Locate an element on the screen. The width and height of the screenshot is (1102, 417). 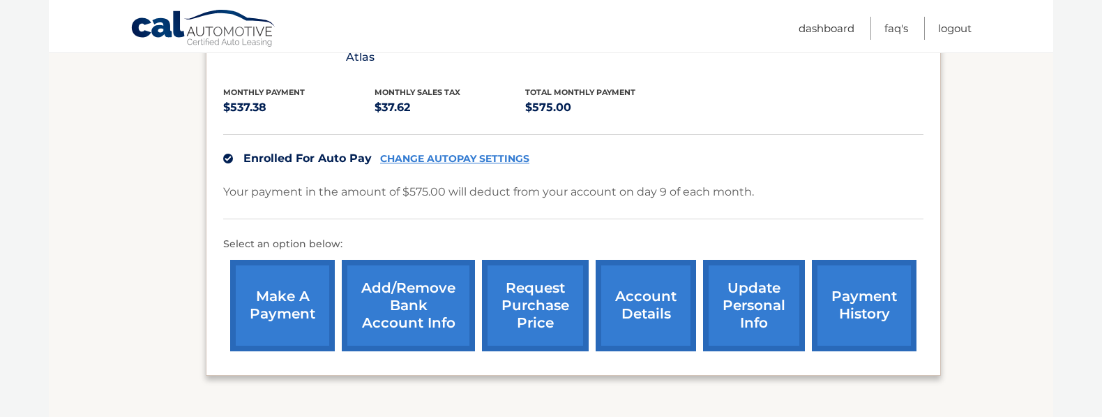
a: CHANGE AUTOPAY SETTINGS is located at coordinates (455, 158).